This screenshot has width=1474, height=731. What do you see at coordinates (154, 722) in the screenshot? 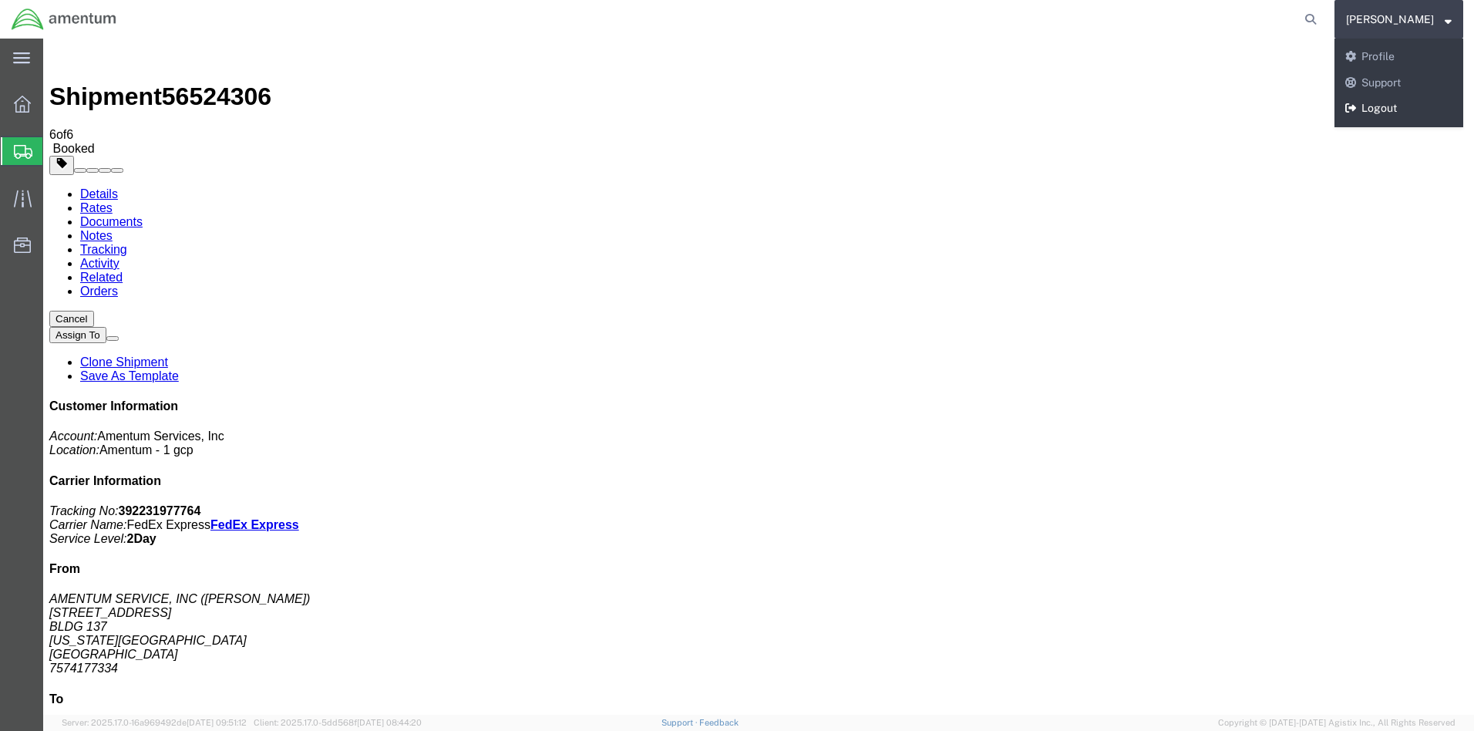
I see `span: Server: 2025.17.0-16a969492de` at bounding box center [154, 722].